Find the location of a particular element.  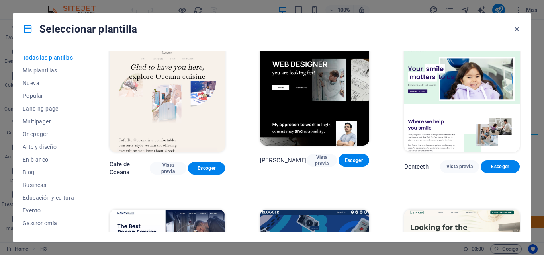

button: Todas las plantillas is located at coordinates (49, 58).